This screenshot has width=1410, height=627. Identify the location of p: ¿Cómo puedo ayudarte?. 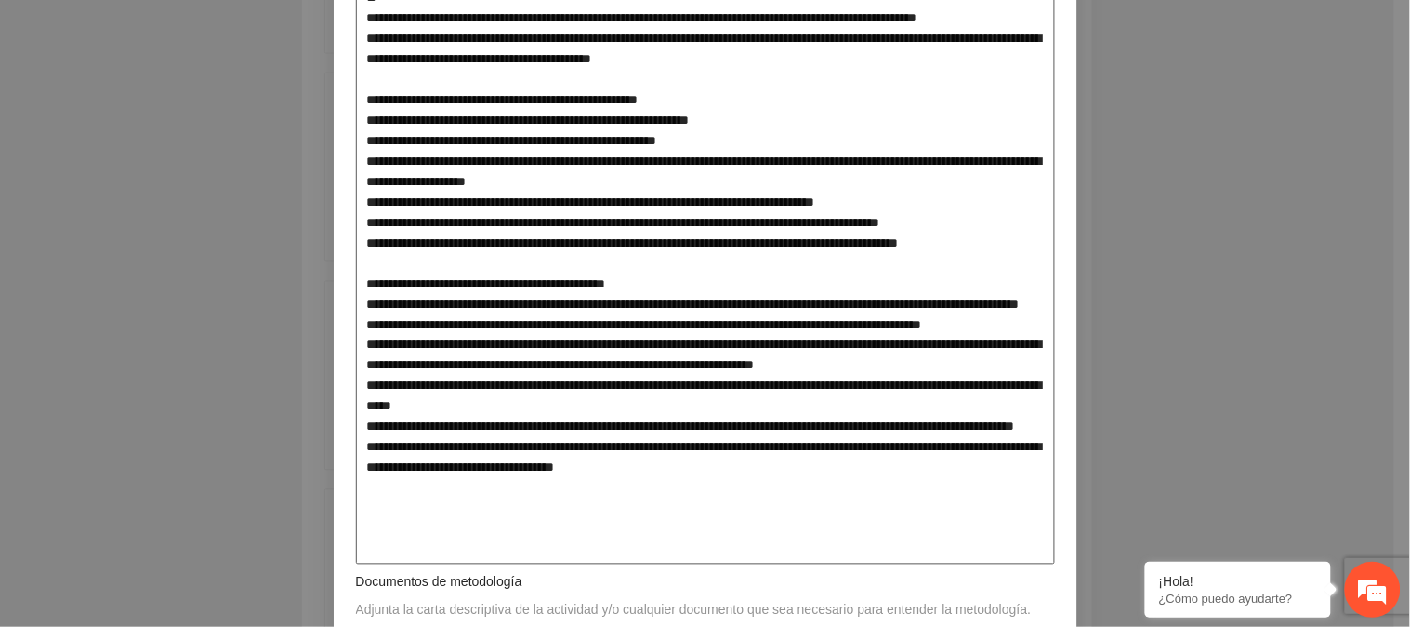
(1238, 598).